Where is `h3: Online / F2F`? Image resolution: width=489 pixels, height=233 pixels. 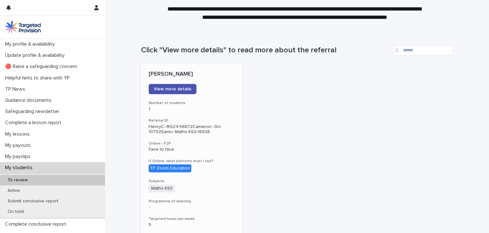 h3: Online / F2F is located at coordinates (192, 143).